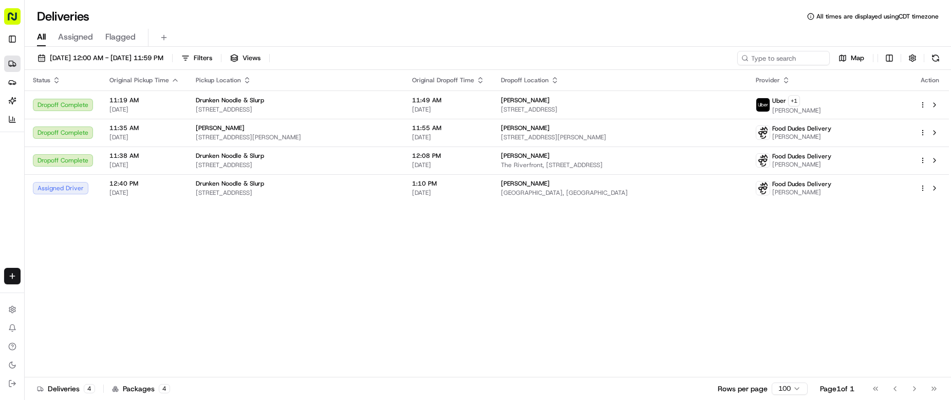 This screenshot has height=400, width=951. What do you see at coordinates (18, 186) in the screenshot?
I see `img: Asif Zaman Khan` at bounding box center [18, 186].